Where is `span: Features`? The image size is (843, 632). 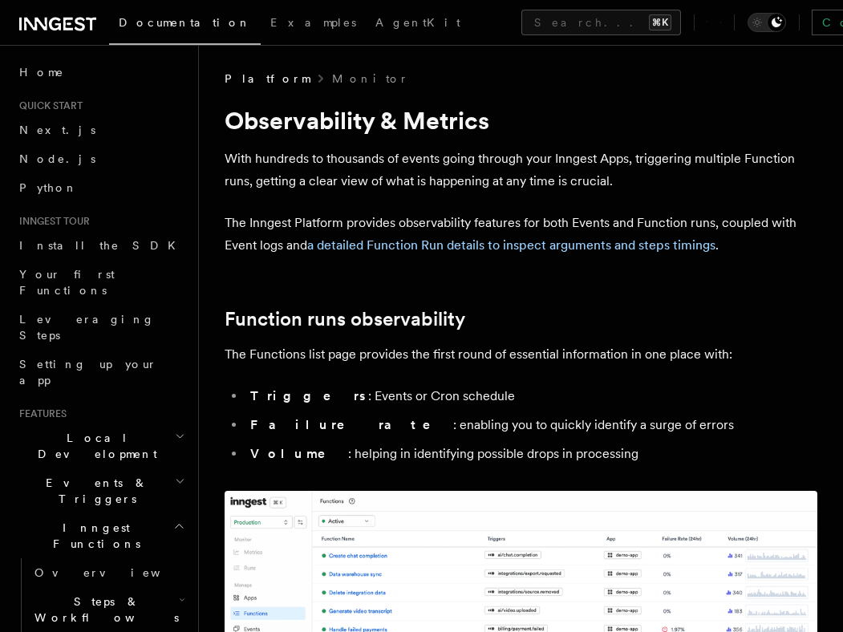 span: Features is located at coordinates (39, 414).